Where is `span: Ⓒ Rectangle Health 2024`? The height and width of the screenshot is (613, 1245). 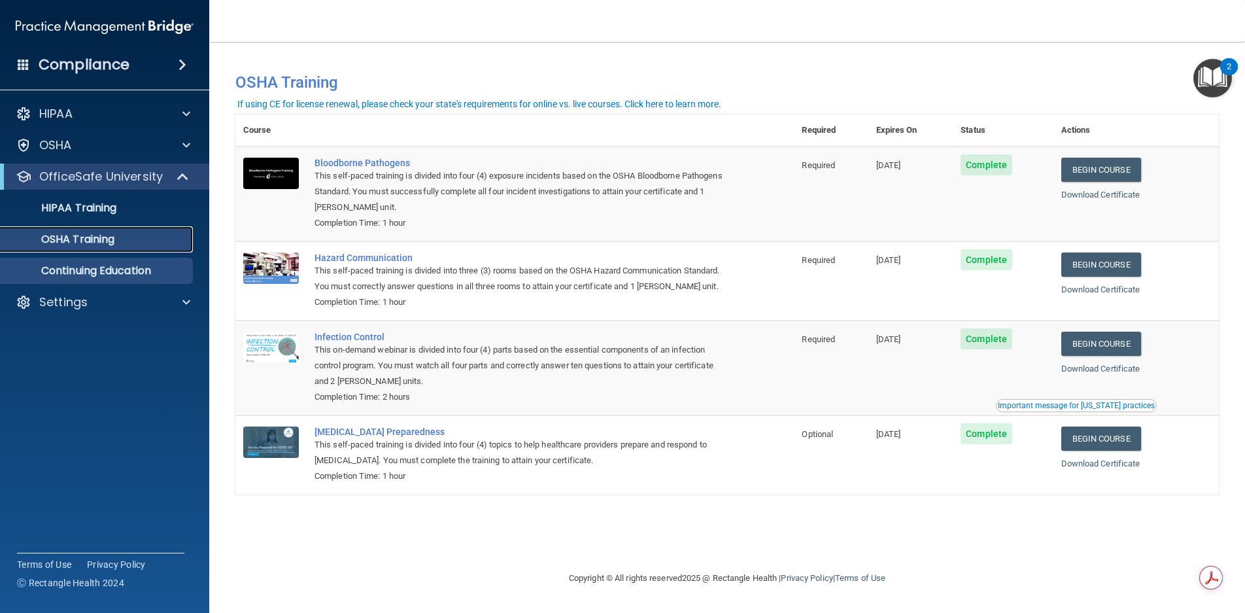
span: Ⓒ Rectangle Health 2024 is located at coordinates (71, 583).